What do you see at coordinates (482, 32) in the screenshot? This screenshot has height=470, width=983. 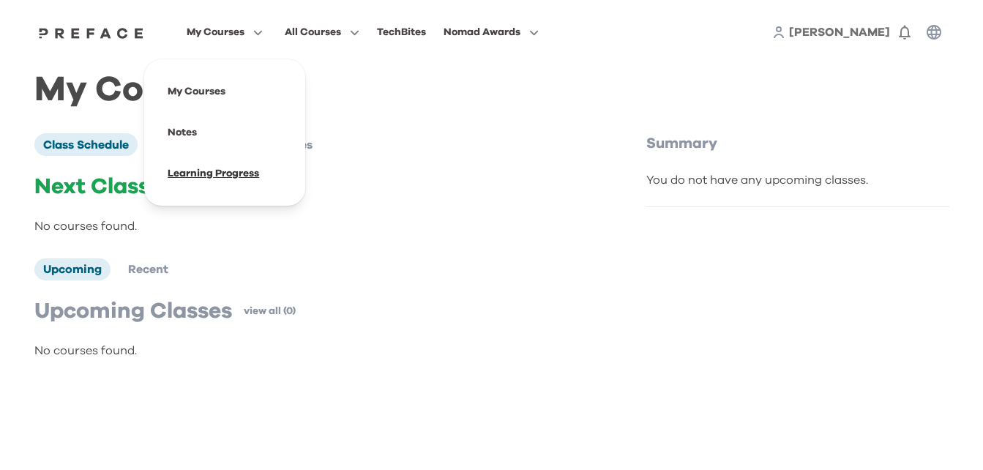 I see `span: Nomad Awards` at bounding box center [482, 32].